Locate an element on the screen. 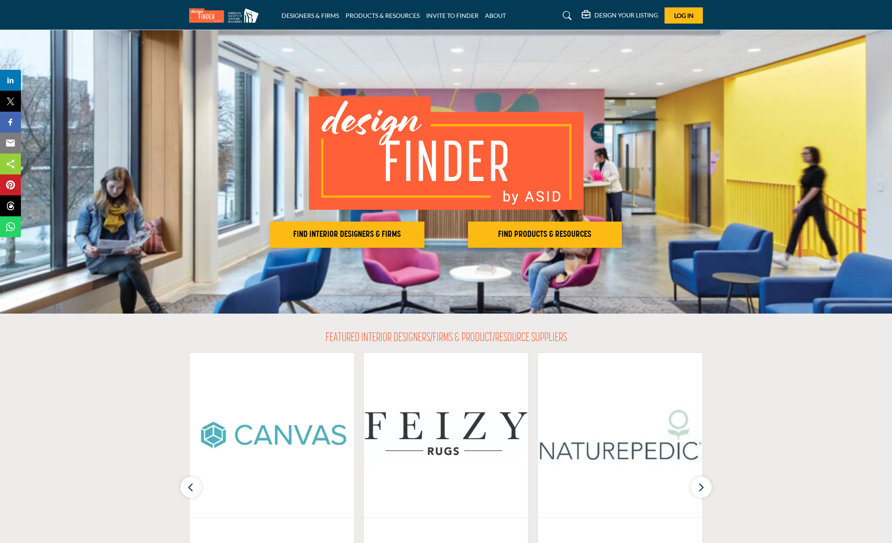  h2: FIND PRODUCTS & RESOURCES is located at coordinates (545, 234).